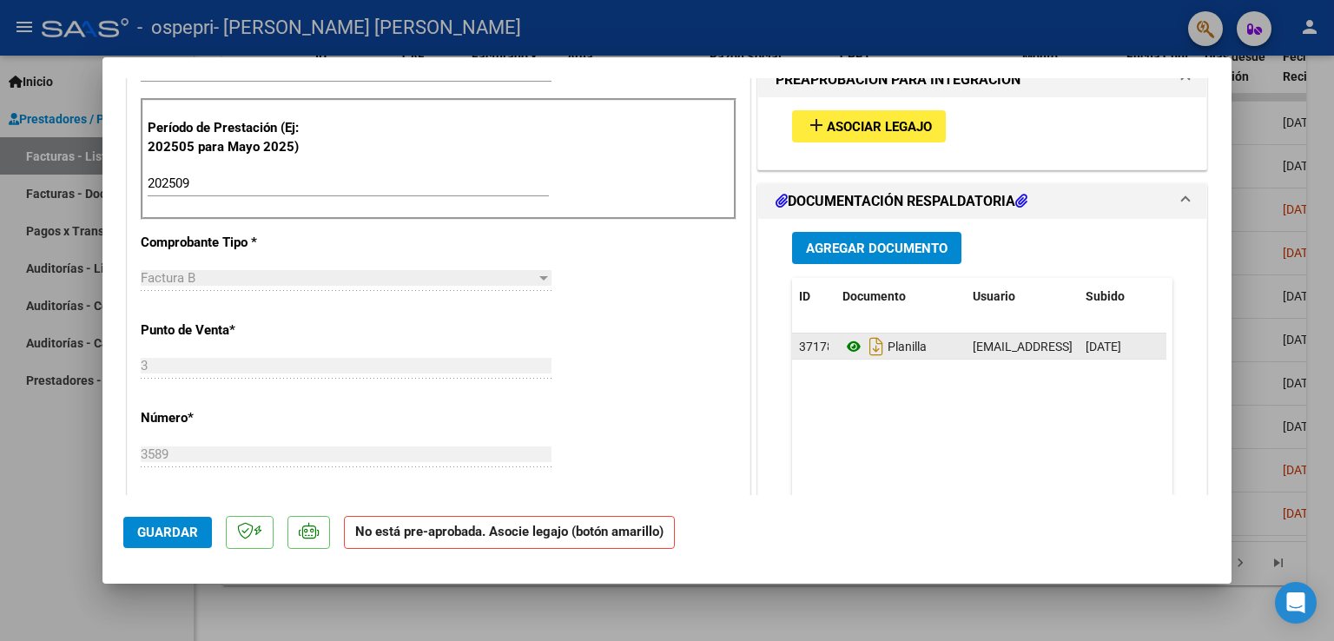 Image resolution: width=1334 pixels, height=641 pixels. I want to click on p: Comprobante Tipo *, so click(230, 242).